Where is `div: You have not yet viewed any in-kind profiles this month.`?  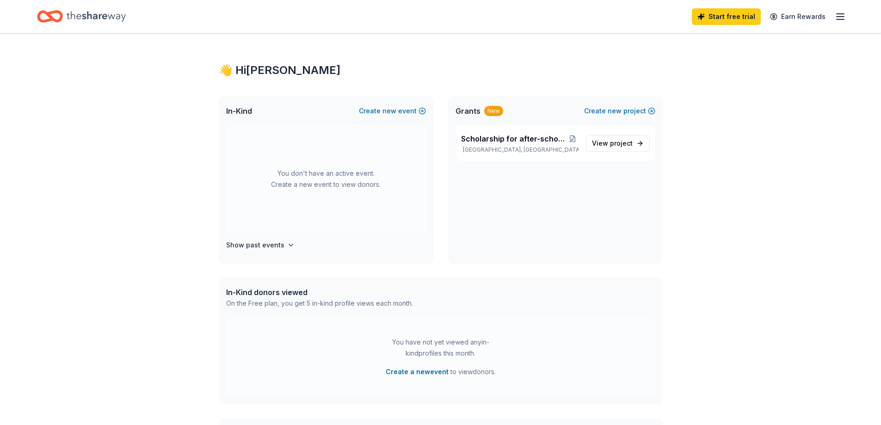
div: You have not yet viewed any in-kind profiles this month. is located at coordinates (441, 348).